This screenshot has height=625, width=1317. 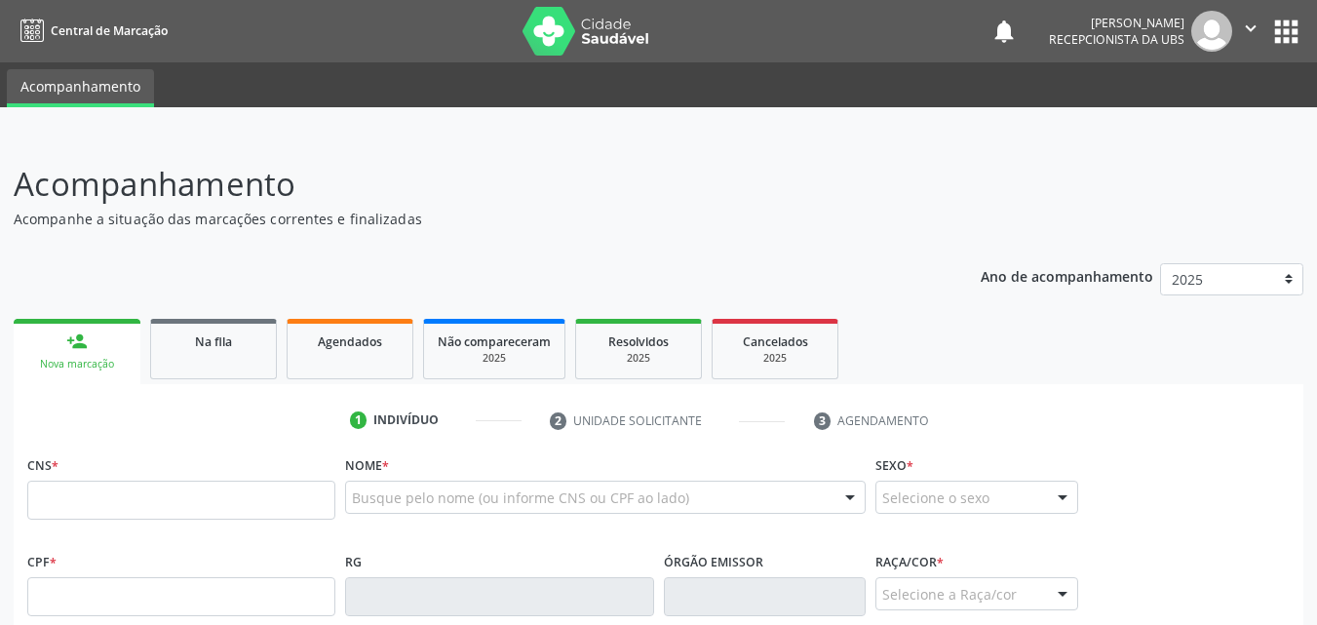 What do you see at coordinates (949, 594) in the screenshot?
I see `span: Selecione a Raça/cor` at bounding box center [949, 594].